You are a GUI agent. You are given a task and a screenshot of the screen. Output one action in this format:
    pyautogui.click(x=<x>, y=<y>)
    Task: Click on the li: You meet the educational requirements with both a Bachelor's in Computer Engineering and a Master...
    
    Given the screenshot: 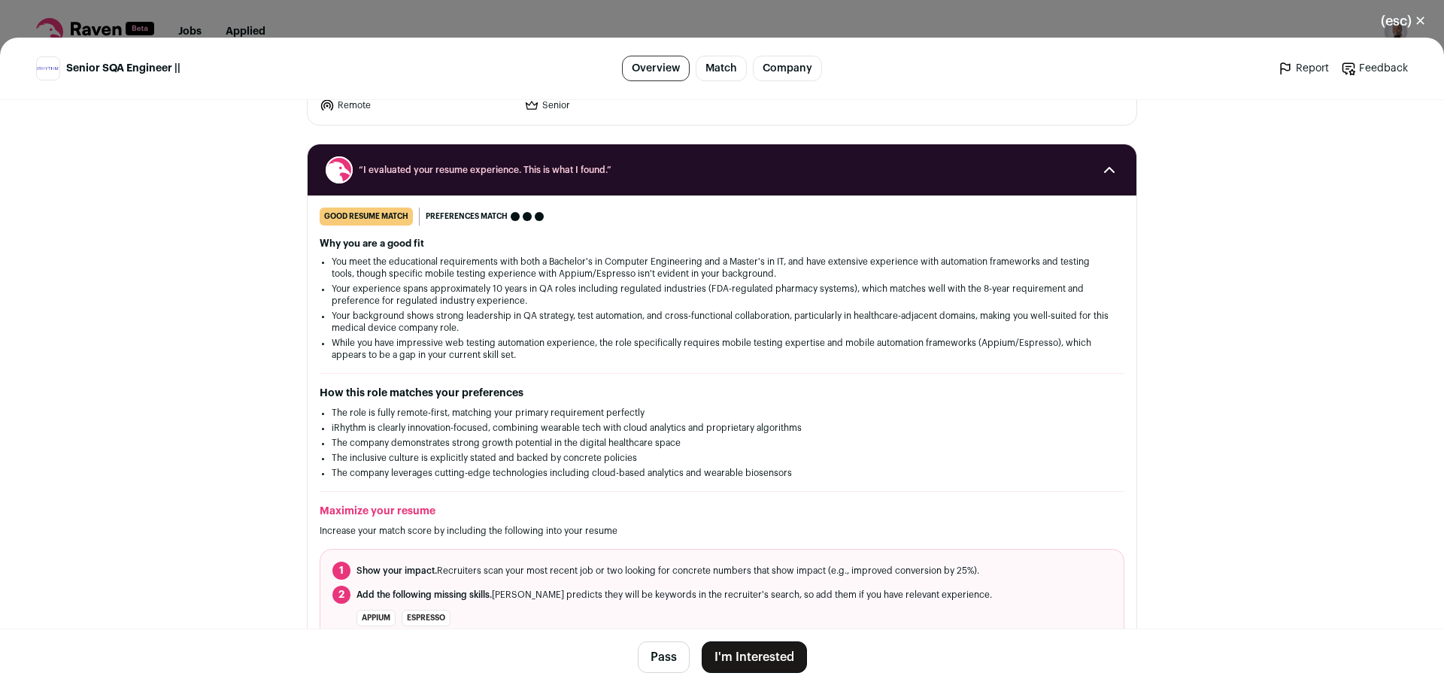 What is the action you would take?
    pyautogui.click(x=722, y=268)
    